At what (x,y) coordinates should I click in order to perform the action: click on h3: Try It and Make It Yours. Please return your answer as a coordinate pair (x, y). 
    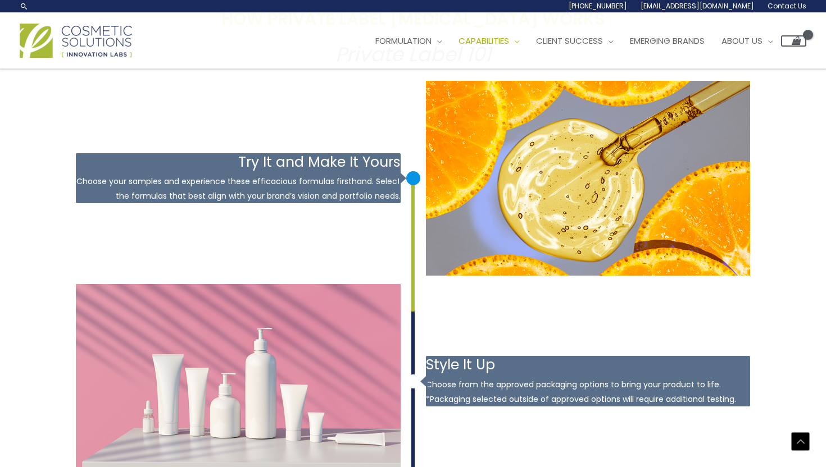
    Looking at the image, I should click on (238, 162).